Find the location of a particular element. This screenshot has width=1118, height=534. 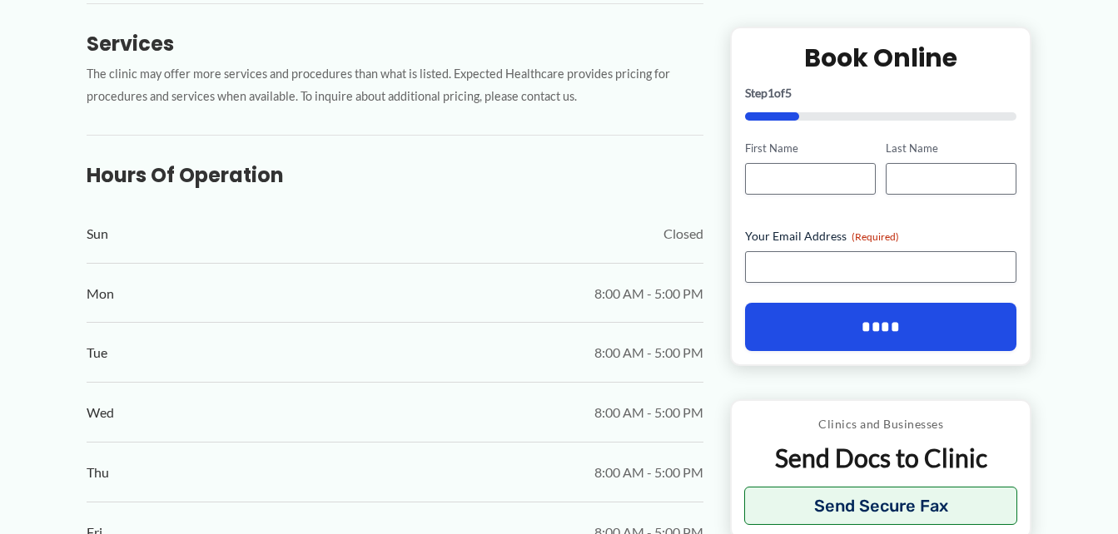

h3: Services is located at coordinates (395, 43).